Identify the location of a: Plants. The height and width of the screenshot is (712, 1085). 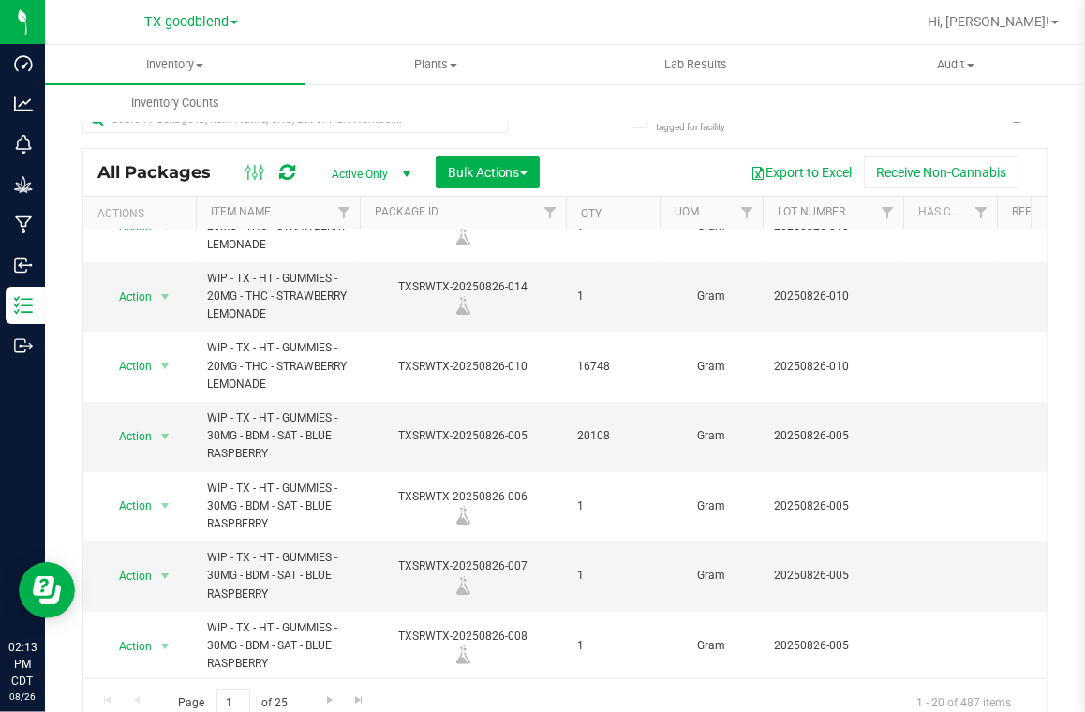
(436, 65).